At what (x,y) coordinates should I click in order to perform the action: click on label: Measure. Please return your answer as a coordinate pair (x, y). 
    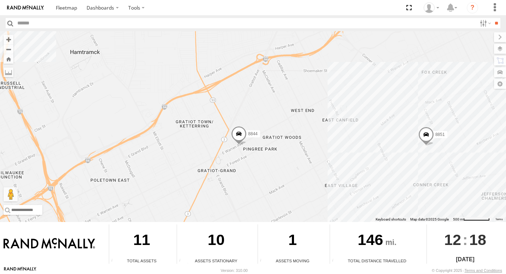
    Looking at the image, I should click on (8, 72).